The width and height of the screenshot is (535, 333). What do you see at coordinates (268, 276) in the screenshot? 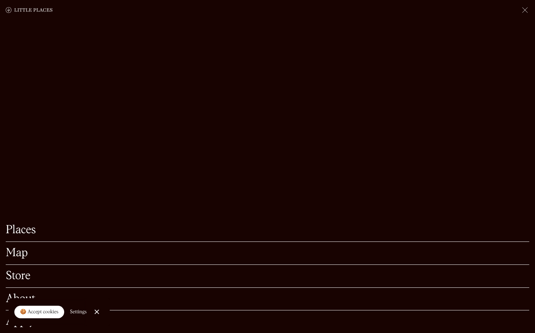
I see `a: Store` at bounding box center [268, 276].